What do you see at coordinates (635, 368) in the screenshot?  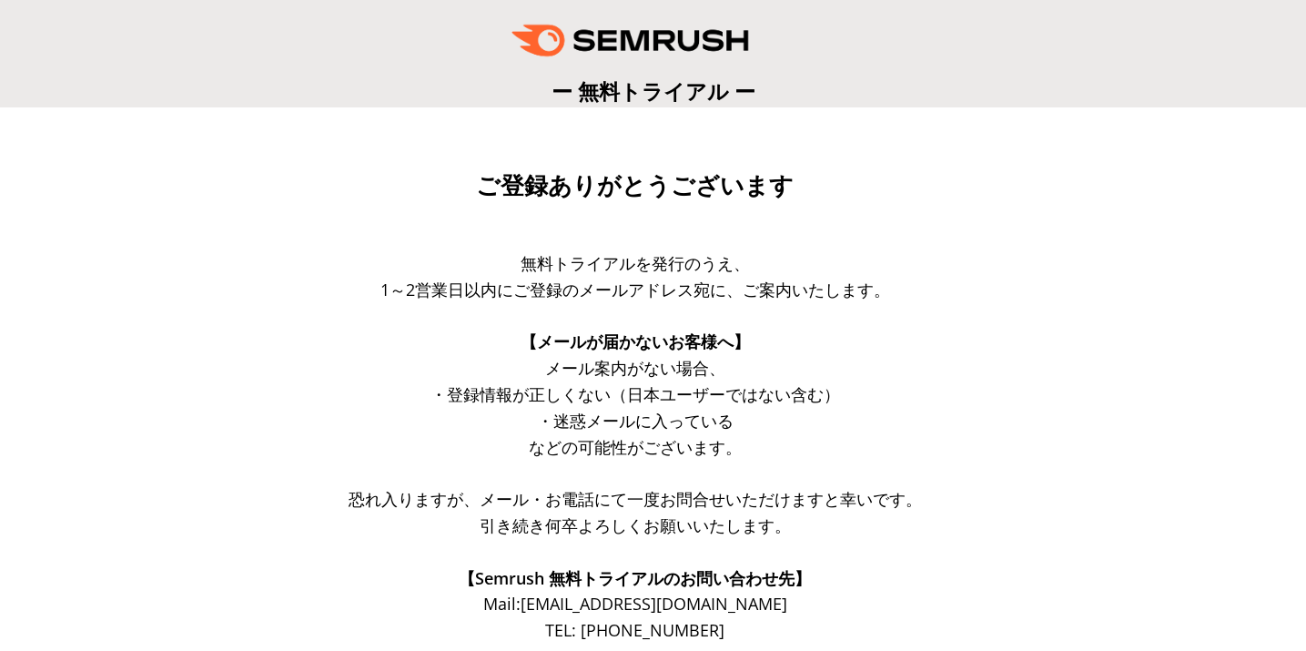 I see `span: メール案内がない場合、` at bounding box center [635, 368].